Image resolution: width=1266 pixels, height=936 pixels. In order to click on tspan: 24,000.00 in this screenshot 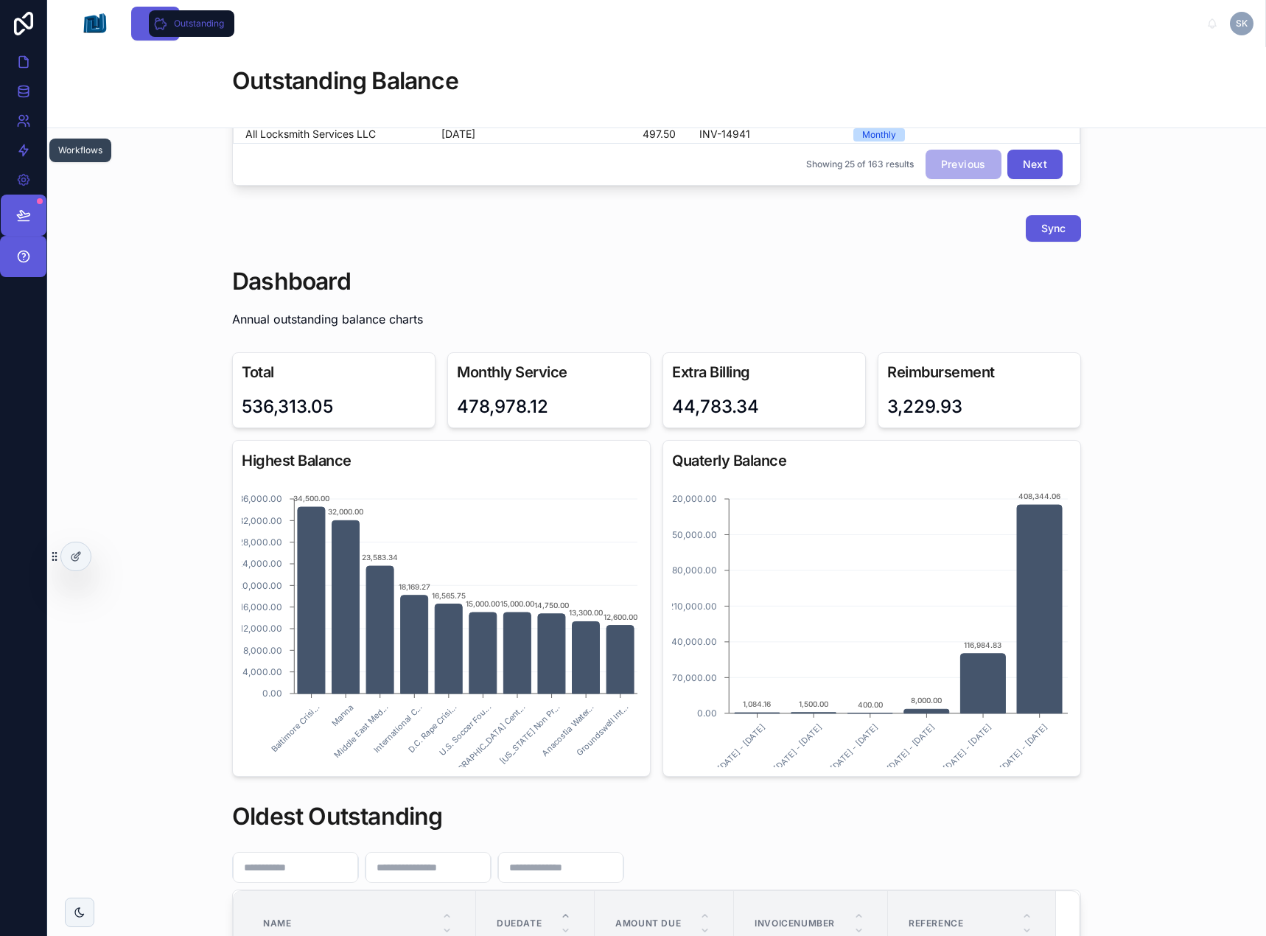, I will do `click(259, 563)`.